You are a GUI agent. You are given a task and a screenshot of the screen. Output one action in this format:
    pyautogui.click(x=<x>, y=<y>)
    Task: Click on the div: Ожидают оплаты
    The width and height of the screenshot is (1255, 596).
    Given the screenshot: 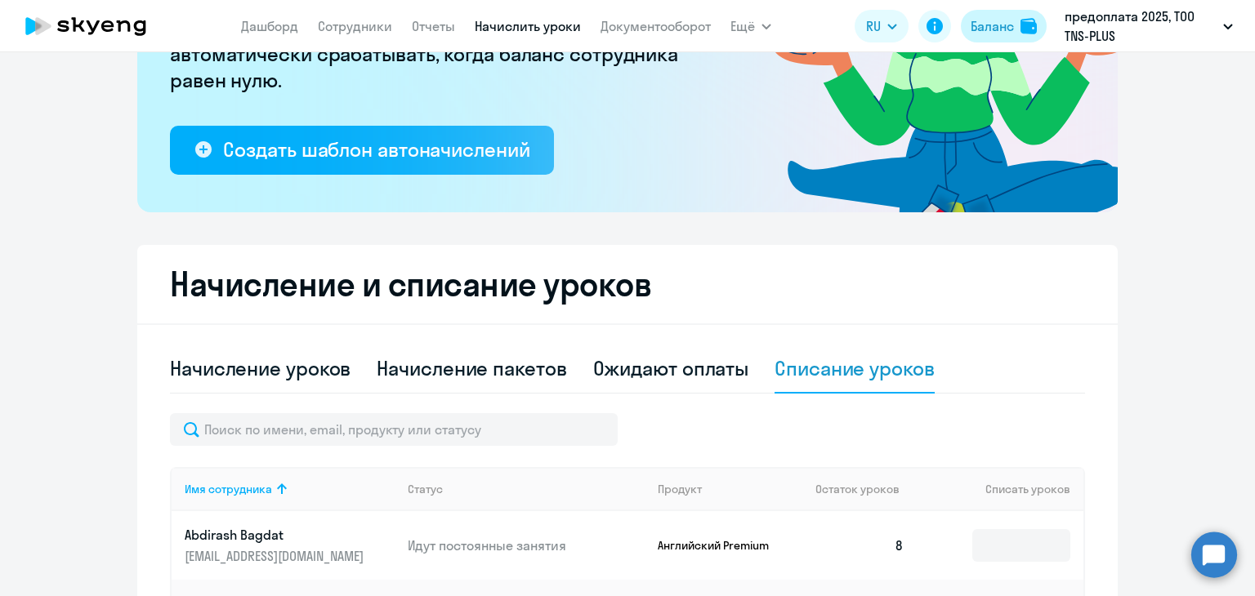 What is the action you would take?
    pyautogui.click(x=671, y=368)
    